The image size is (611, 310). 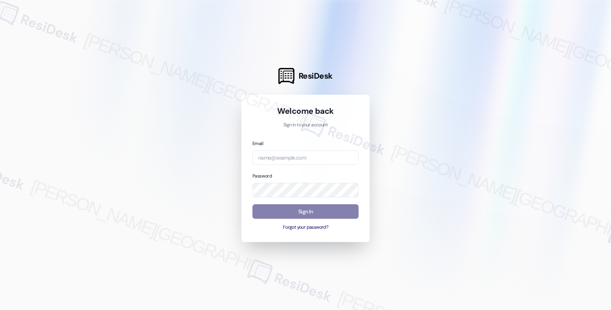 I want to click on h1: Welcome back, so click(x=306, y=111).